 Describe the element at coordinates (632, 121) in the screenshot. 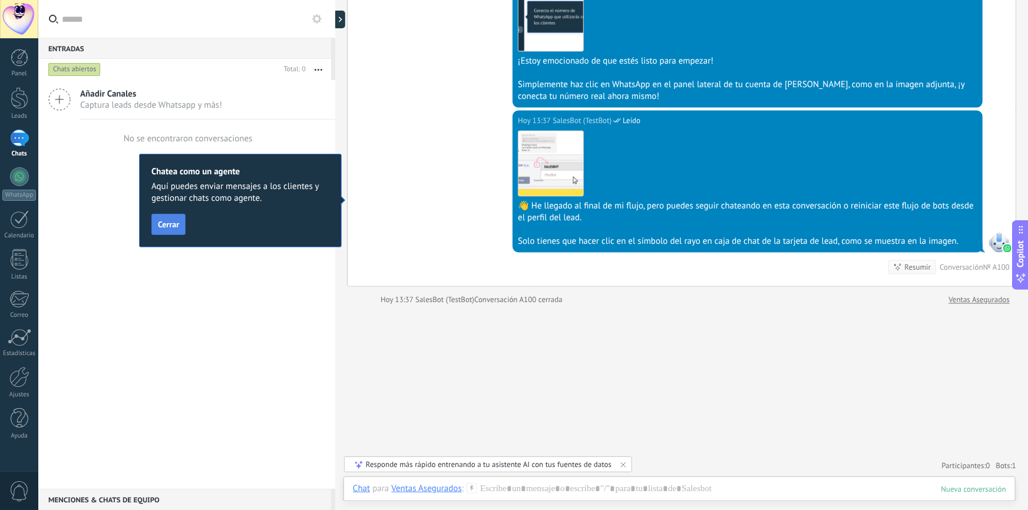

I see `span: Leído` at that location.